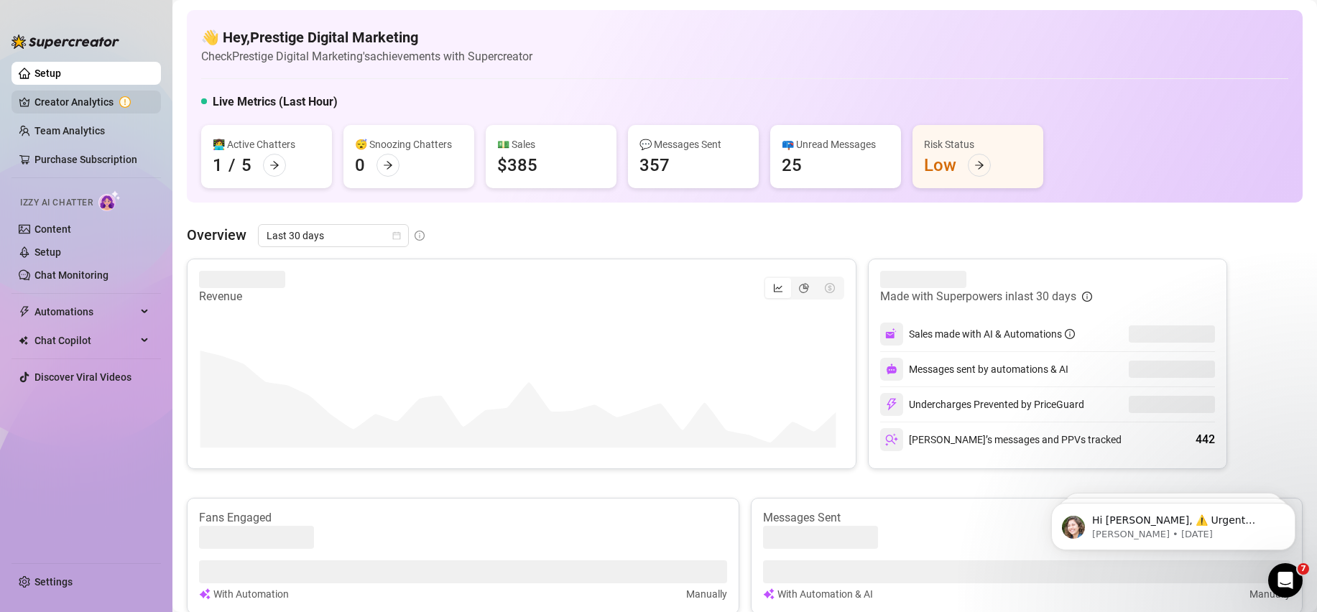  Describe the element at coordinates (978, 144) in the screenshot. I see `div: Risk Status` at that location.